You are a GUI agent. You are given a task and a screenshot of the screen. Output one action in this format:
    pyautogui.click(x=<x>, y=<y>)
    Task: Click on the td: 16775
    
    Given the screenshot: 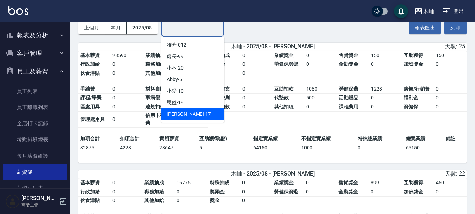 What is the action you would take?
    pyautogui.click(x=191, y=183)
    